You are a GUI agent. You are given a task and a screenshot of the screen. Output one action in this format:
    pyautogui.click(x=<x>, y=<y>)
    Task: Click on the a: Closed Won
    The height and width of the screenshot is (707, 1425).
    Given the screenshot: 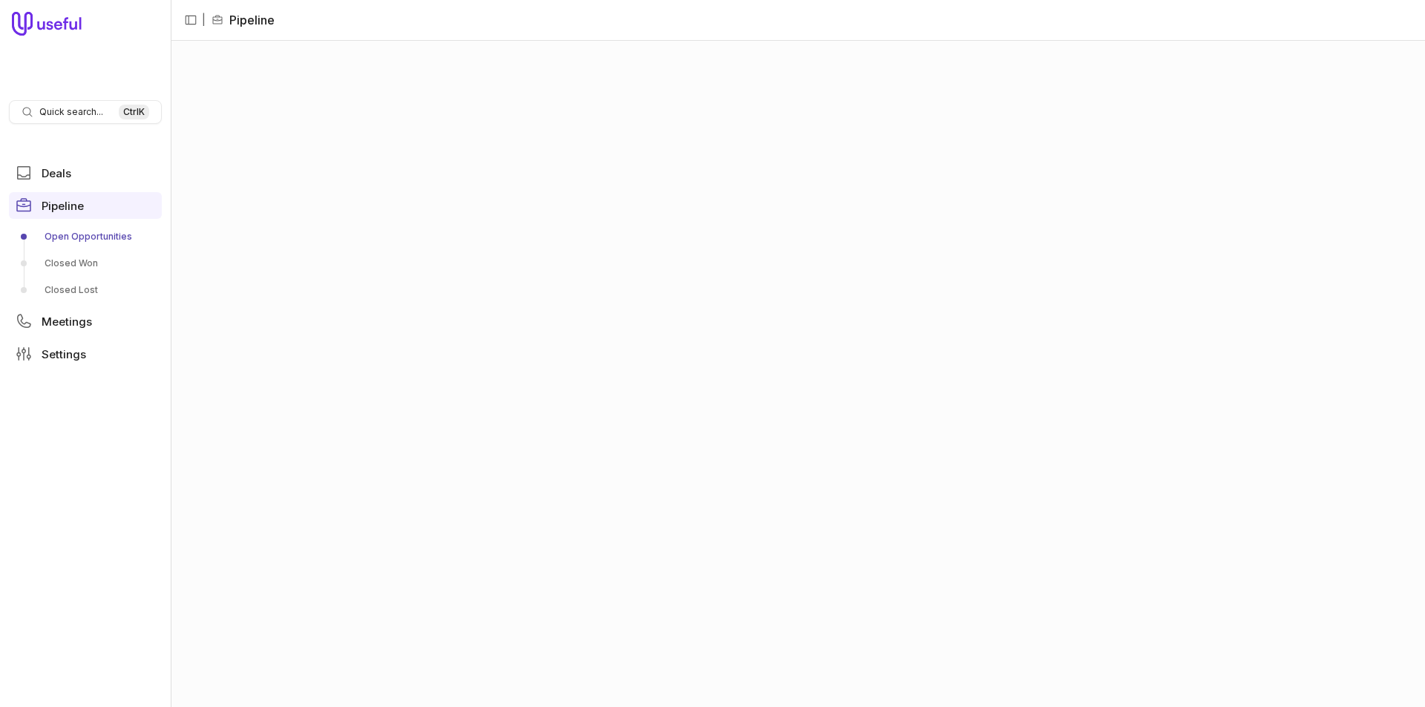 What is the action you would take?
    pyautogui.click(x=85, y=263)
    